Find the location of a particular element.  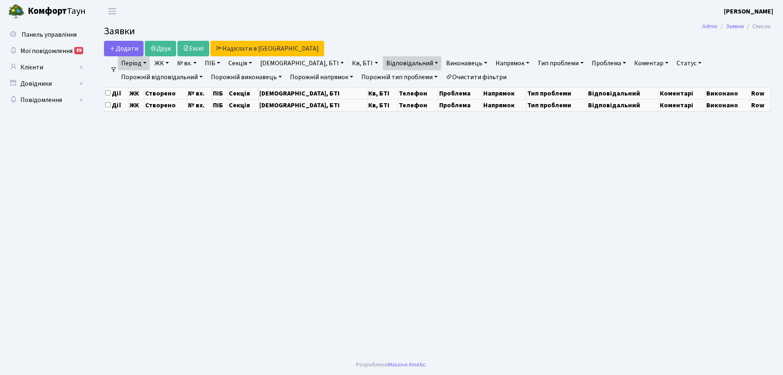

img: logo.png is located at coordinates (16, 11).